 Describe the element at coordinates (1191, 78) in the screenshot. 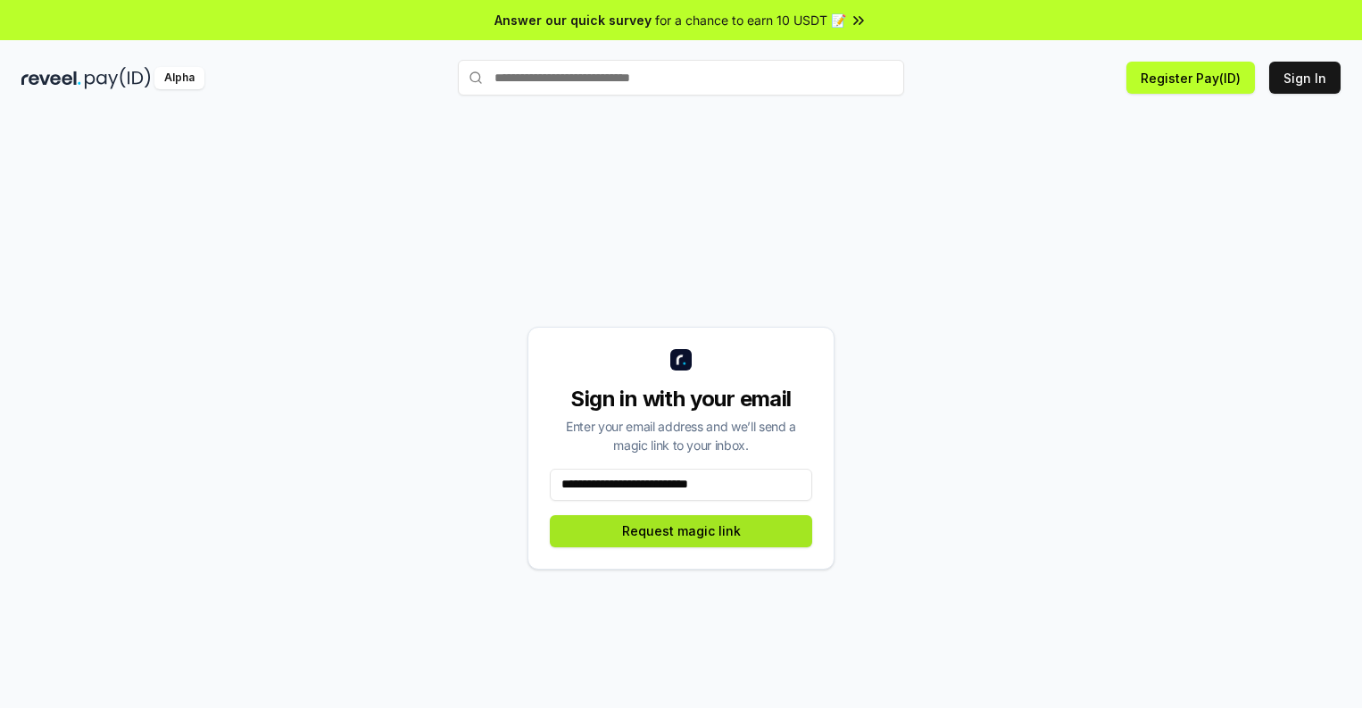

I see `button: Register Pay(ID)` at that location.